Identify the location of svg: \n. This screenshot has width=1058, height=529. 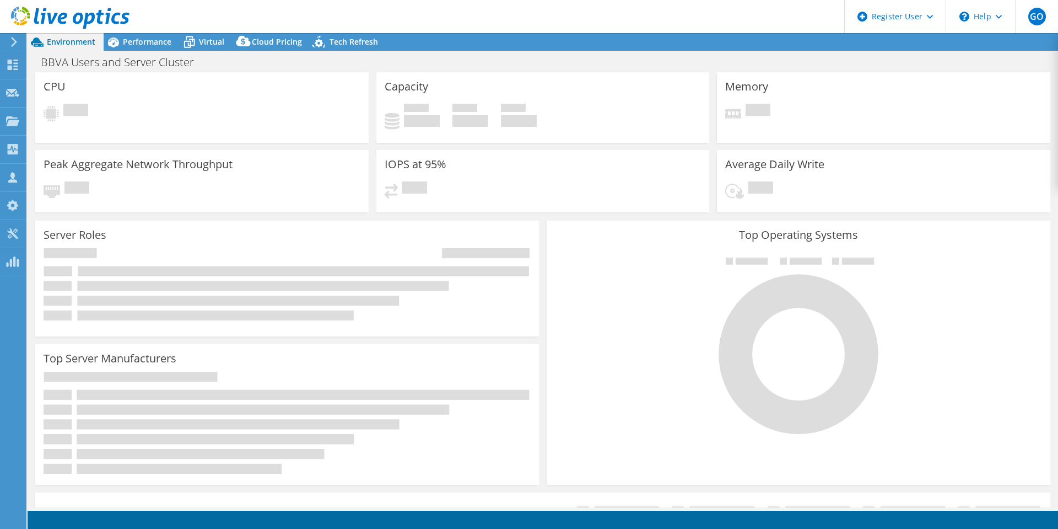
(964, 17).